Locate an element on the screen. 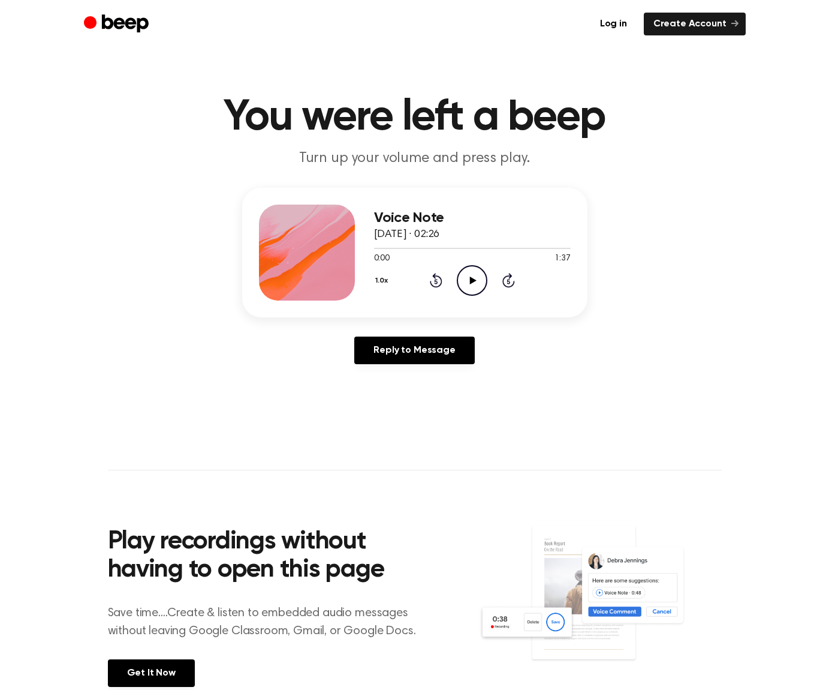 Image resolution: width=829 pixels, height=690 pixels. a: Reply to Message is located at coordinates (414, 350).